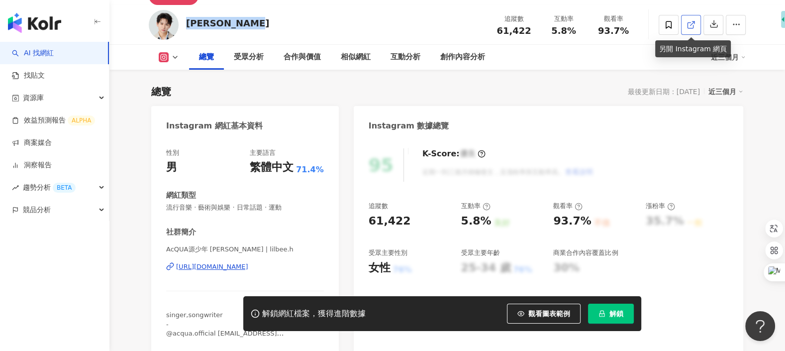  Describe the element at coordinates (389, 221) in the screenshot. I see `div: 61,422` at that location.